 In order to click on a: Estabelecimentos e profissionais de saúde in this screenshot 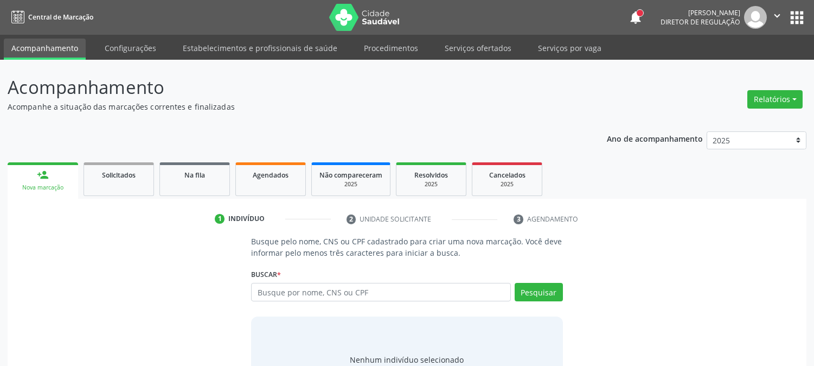, I will do `click(260, 48)`.